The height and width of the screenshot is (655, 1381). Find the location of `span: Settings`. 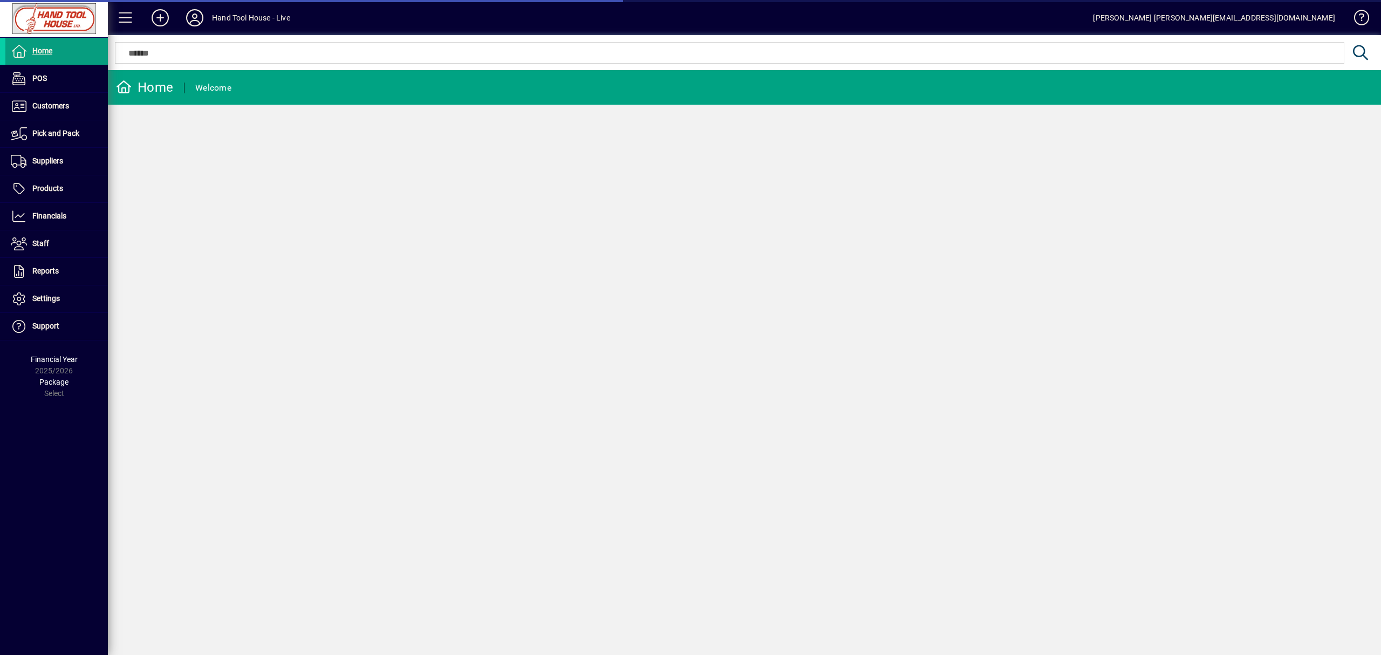

span: Settings is located at coordinates (46, 298).